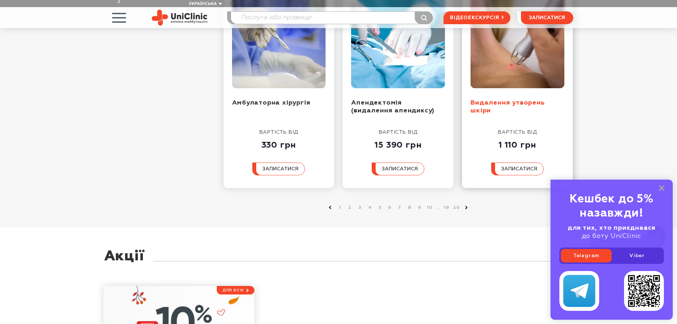 This screenshot has height=324, width=677. Describe the element at coordinates (611, 228) in the screenshot. I see `b: для тих, хто приєднався` at that location.